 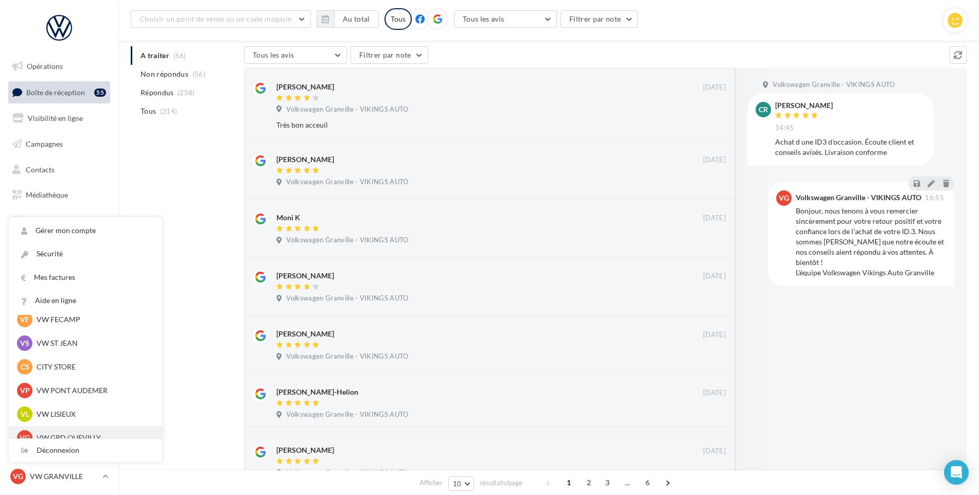 I want to click on span: 10, so click(x=457, y=484).